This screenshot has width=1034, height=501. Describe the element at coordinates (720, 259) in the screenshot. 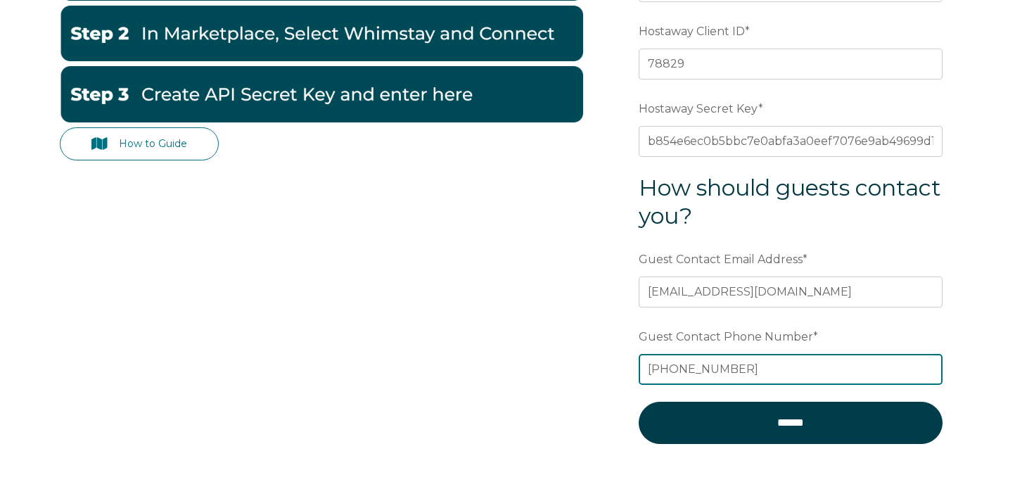

I see `span: Guest Contact Email Address` at that location.